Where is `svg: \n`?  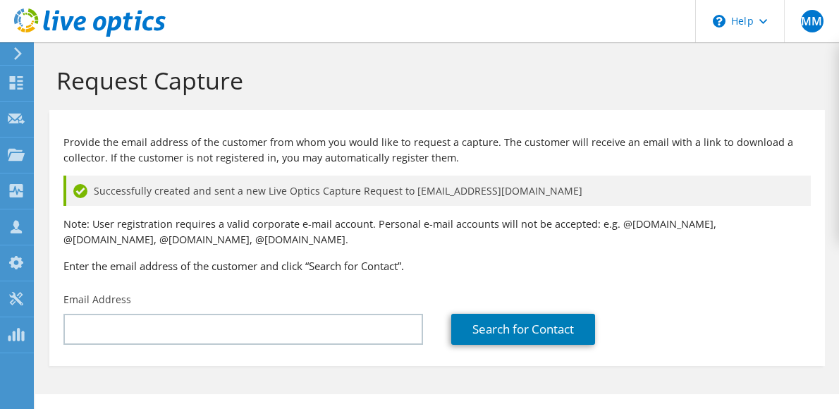
svg: \n is located at coordinates (719, 21).